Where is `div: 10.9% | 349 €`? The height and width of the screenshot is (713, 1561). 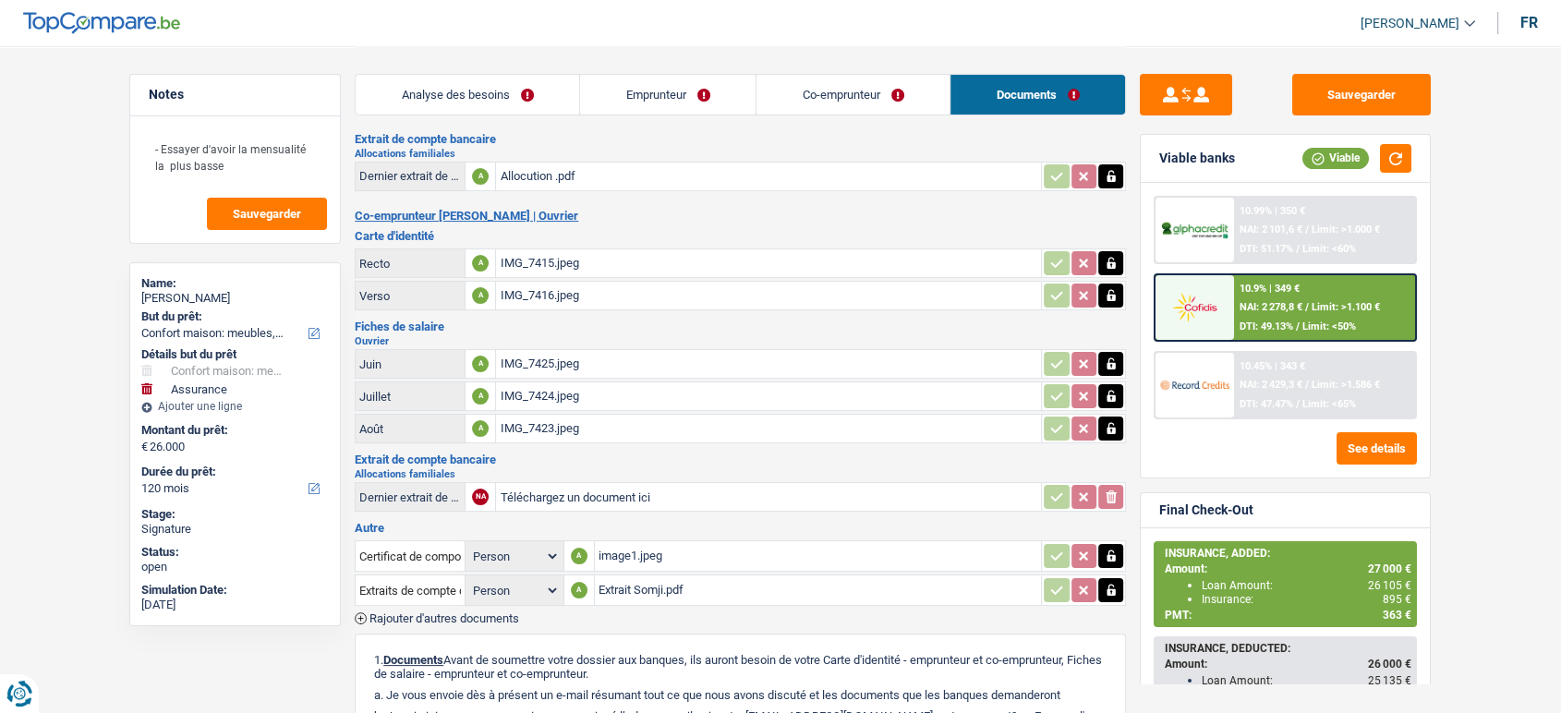
div: 10.9% | 349 € is located at coordinates (1269, 288).